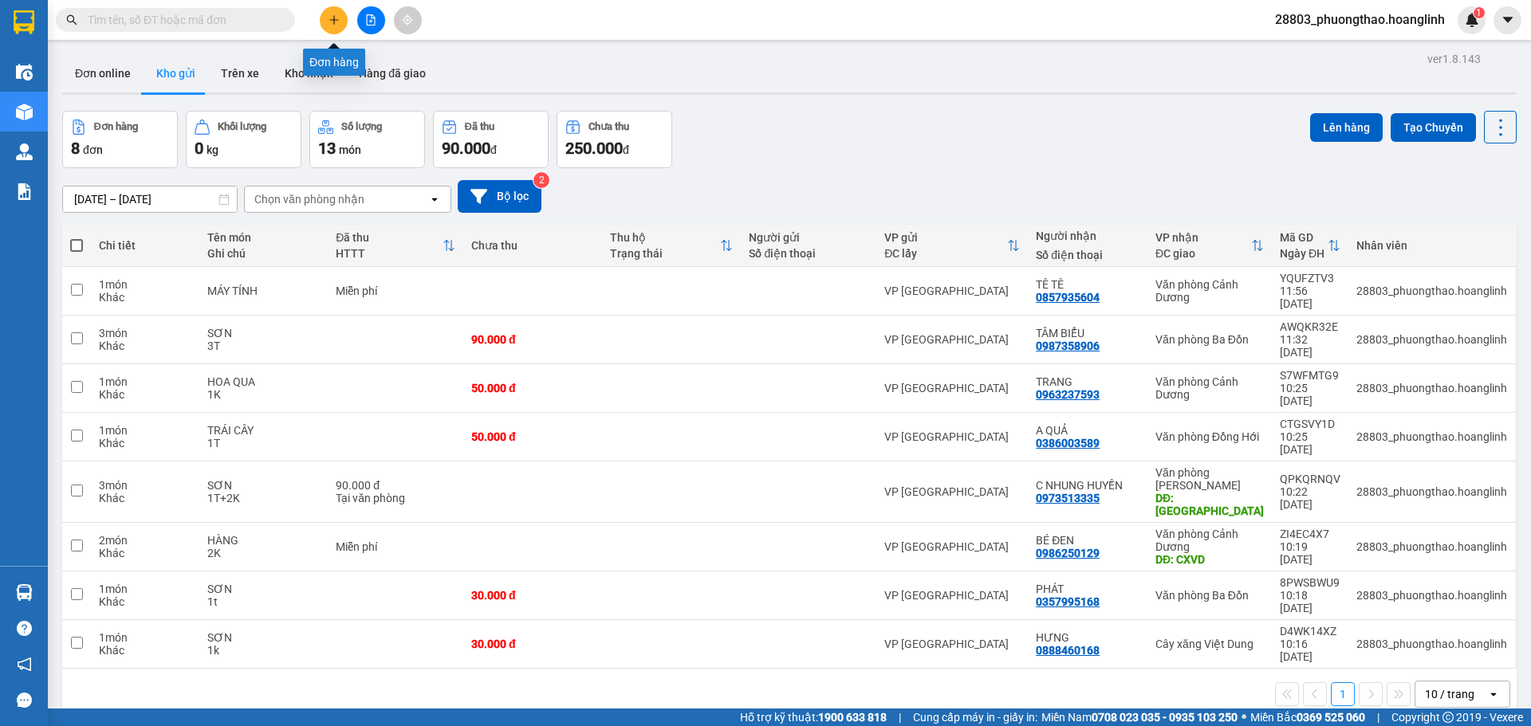 Image resolution: width=1531 pixels, height=726 pixels. I want to click on div: 10 / trang, so click(1450, 695).